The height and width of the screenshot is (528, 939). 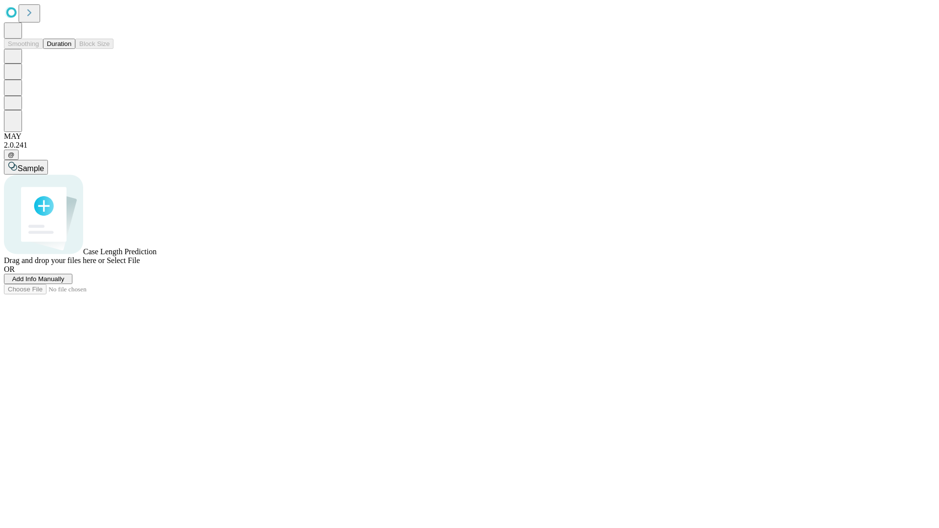 What do you see at coordinates (120, 251) in the screenshot?
I see `span: Case Length Prediction` at bounding box center [120, 251].